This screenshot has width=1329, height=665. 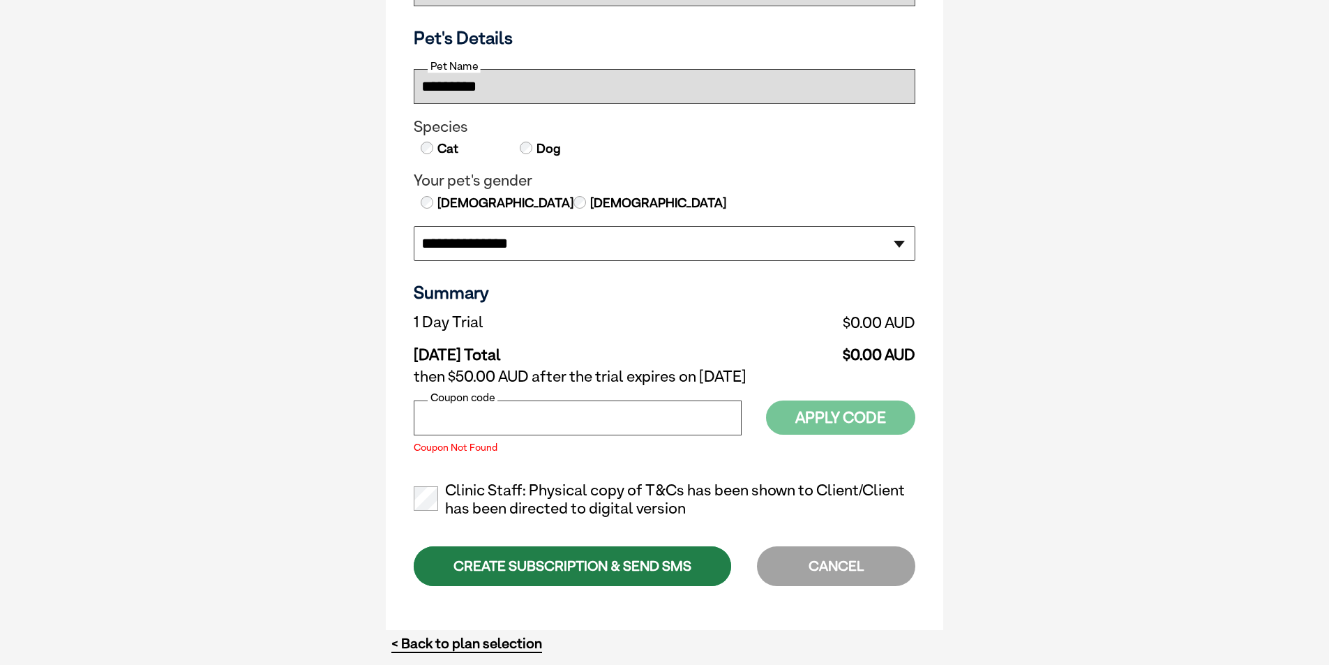 What do you see at coordinates (463, 398) in the screenshot?
I see `label: Coupon code` at bounding box center [463, 398].